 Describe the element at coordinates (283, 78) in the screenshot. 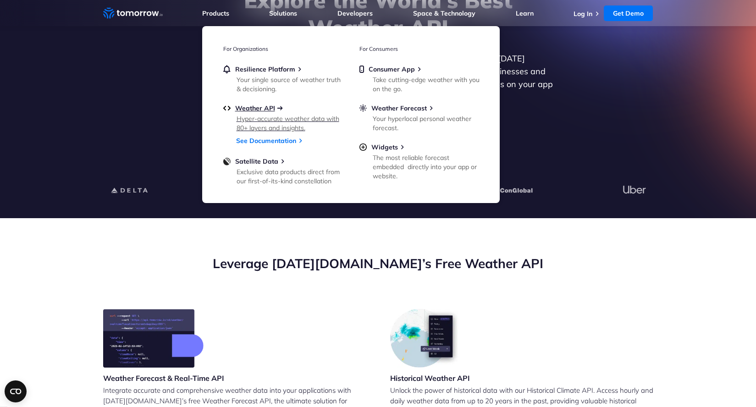

I see `a: Resilience PlatformYour single source of weather truth & decisioning.` at that location.